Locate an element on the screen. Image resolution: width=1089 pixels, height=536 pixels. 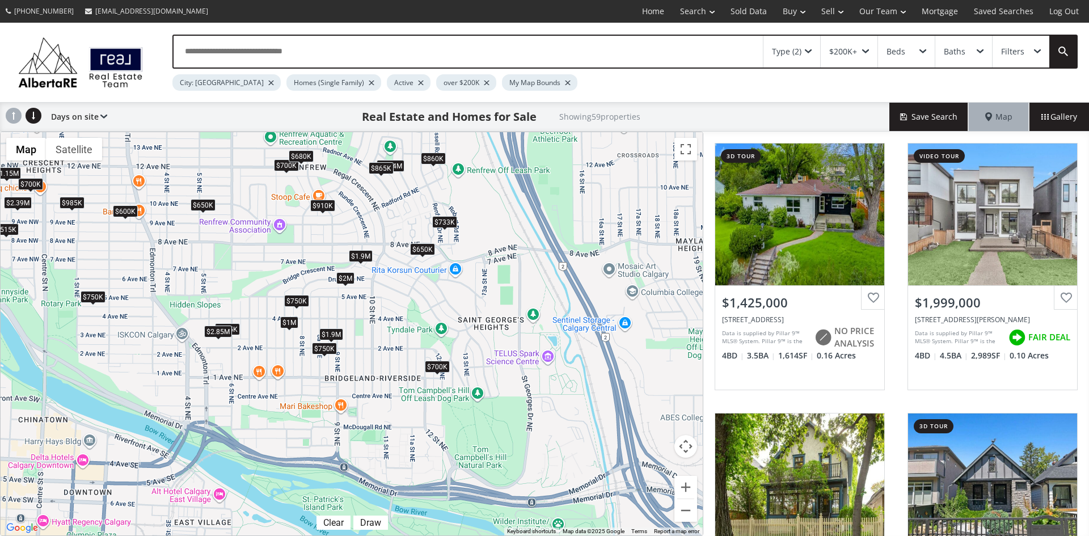
span: Map is located at coordinates (998, 117).